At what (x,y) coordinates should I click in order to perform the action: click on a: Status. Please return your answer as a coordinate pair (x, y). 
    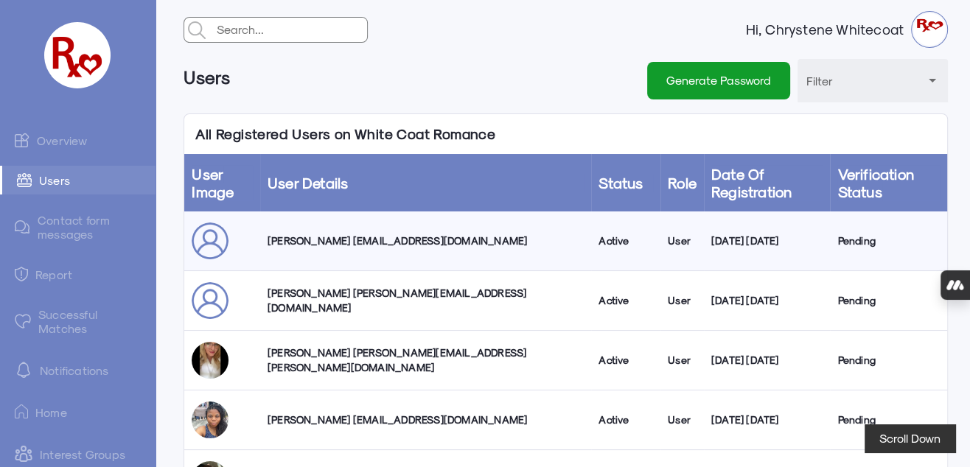
    Looking at the image, I should click on (621, 183).